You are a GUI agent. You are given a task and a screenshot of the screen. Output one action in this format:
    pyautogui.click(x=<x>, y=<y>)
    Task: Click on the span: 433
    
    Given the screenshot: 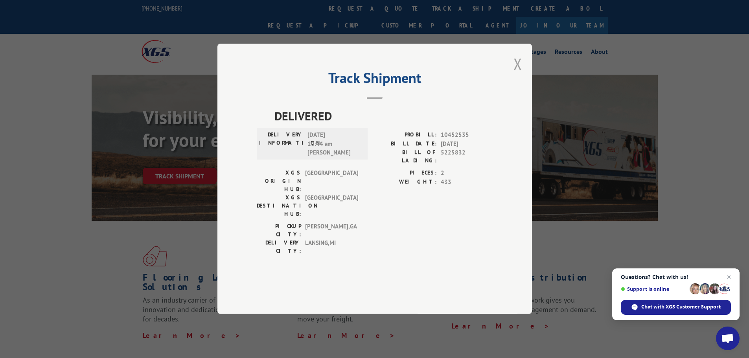 What is the action you would take?
    pyautogui.click(x=467, y=182)
    